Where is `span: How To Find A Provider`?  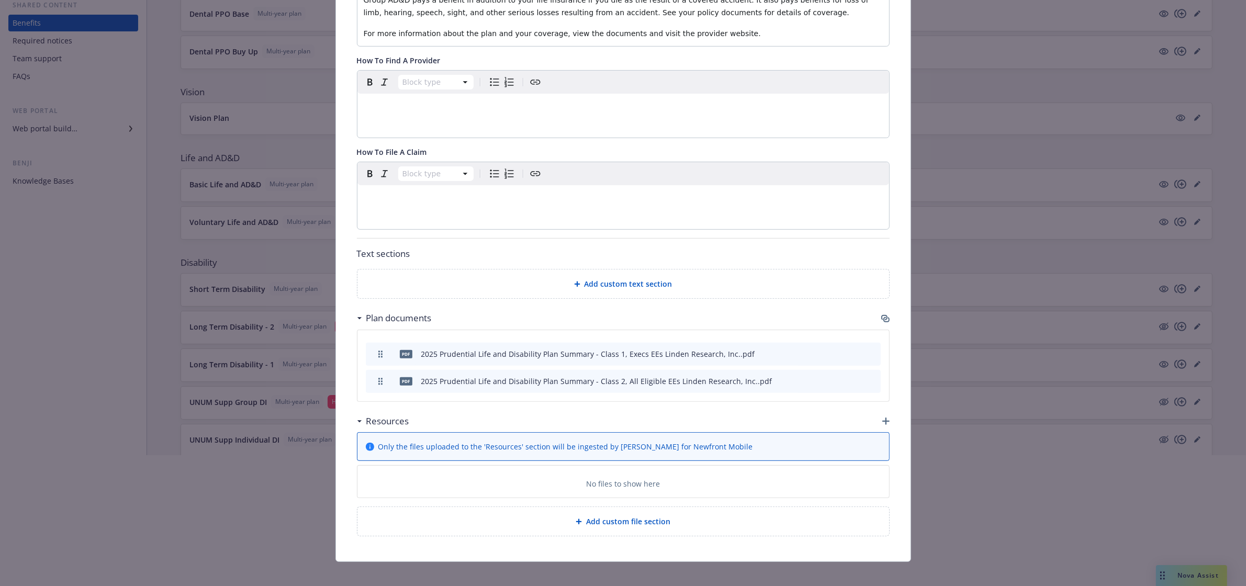
span: How To Find A Provider is located at coordinates (399, 60).